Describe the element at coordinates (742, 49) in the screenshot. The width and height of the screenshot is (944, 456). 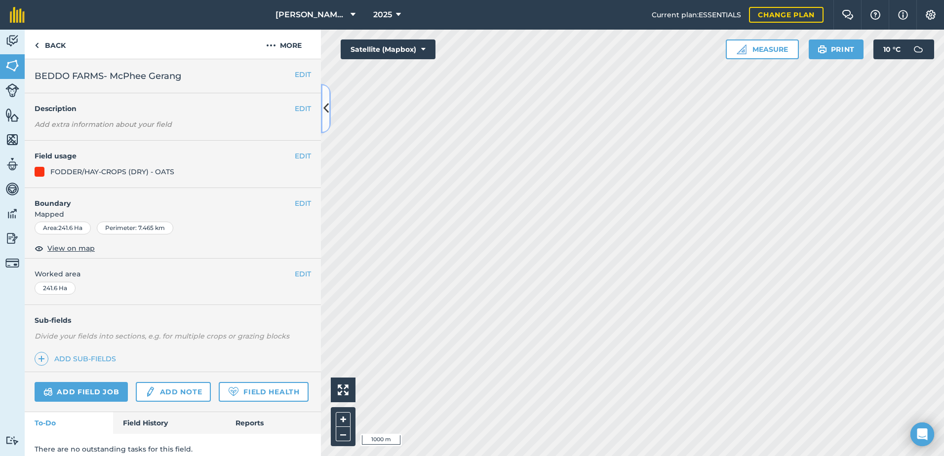
I see `img: Ruler icon` at that location.